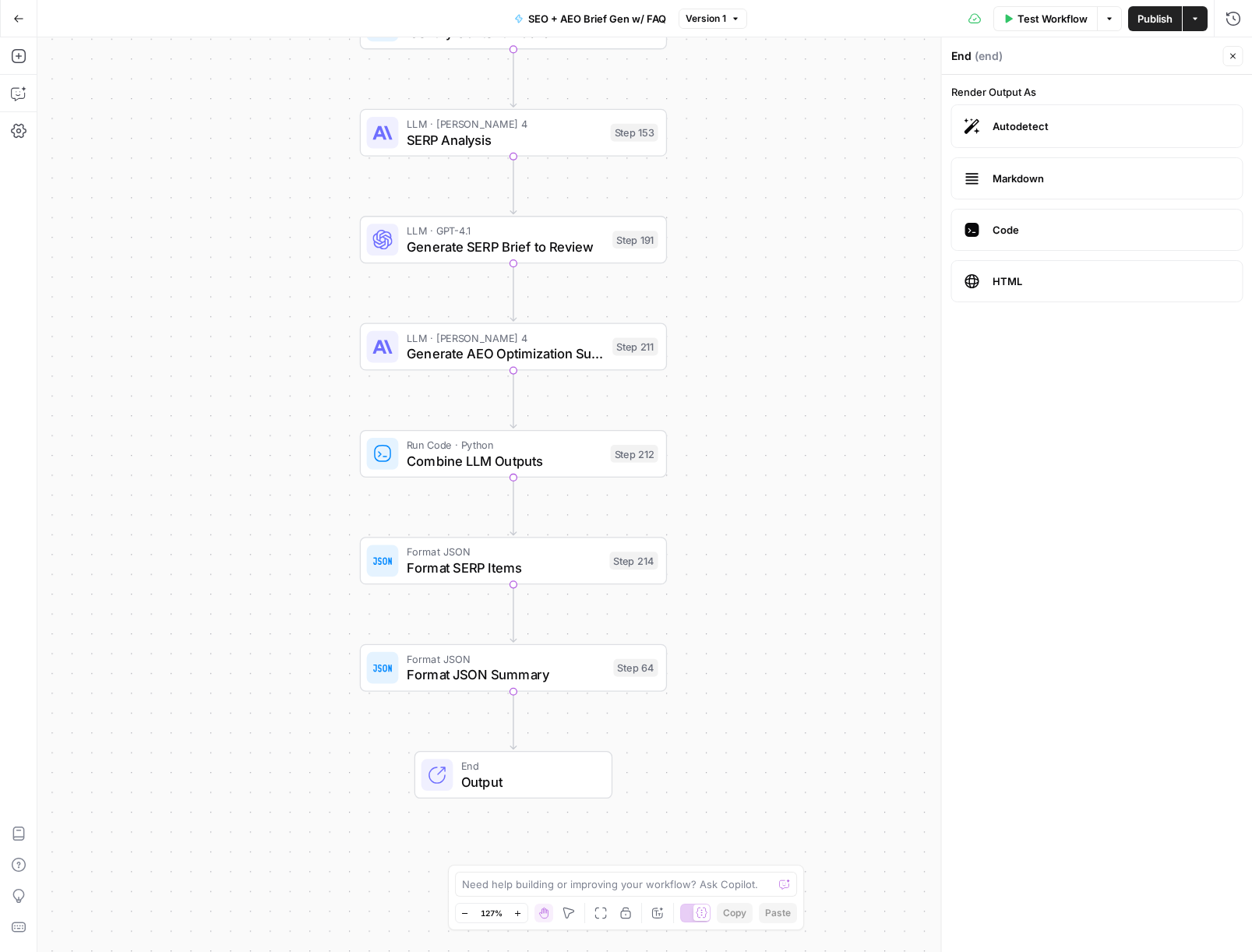 The height and width of the screenshot is (952, 1252). I want to click on div: Step 212, so click(634, 453).